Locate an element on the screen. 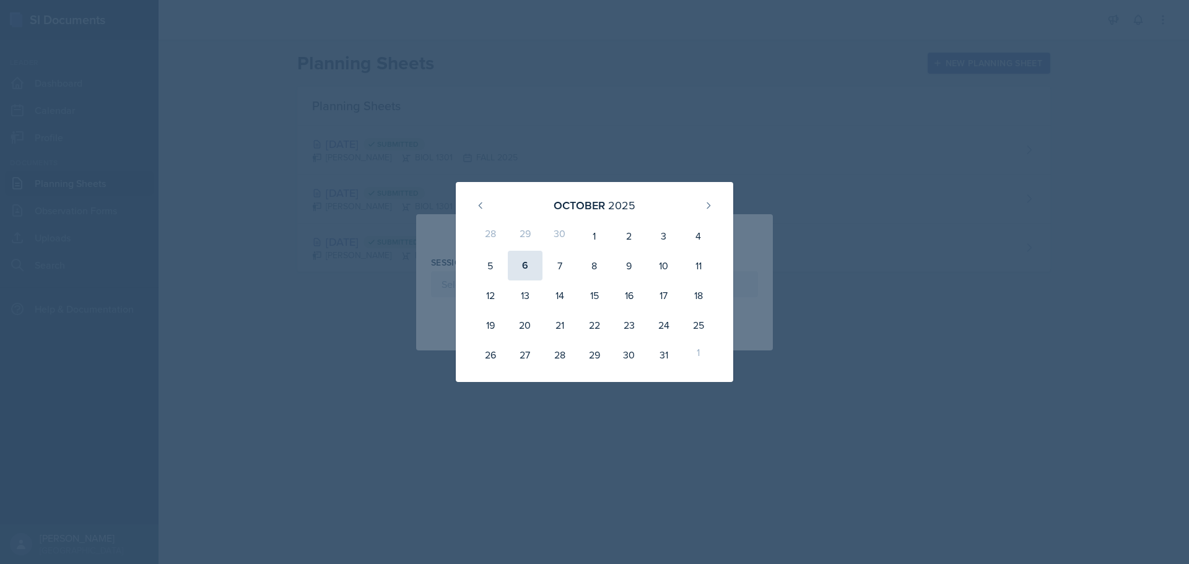 Image resolution: width=1189 pixels, height=564 pixels. div: 19 is located at coordinates (490, 325).